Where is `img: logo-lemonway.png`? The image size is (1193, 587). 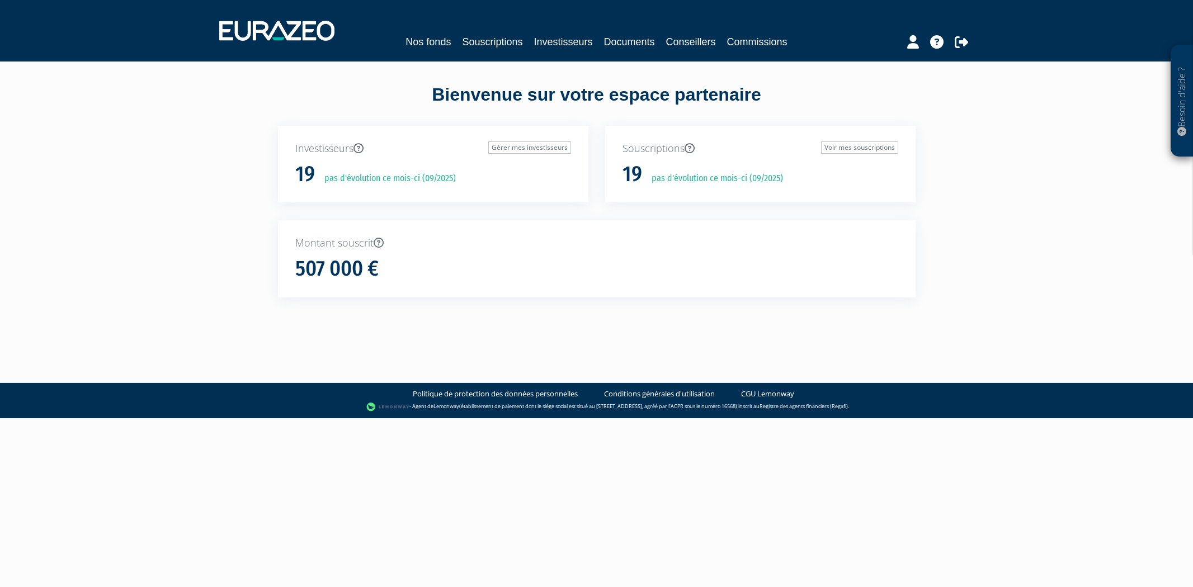
img: logo-lemonway.png is located at coordinates (388, 407).